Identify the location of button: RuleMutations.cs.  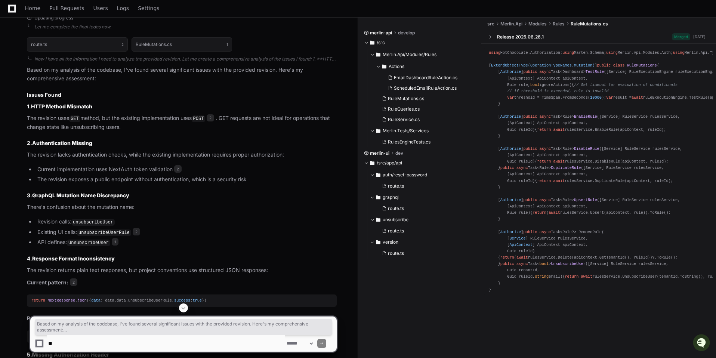
(425, 99).